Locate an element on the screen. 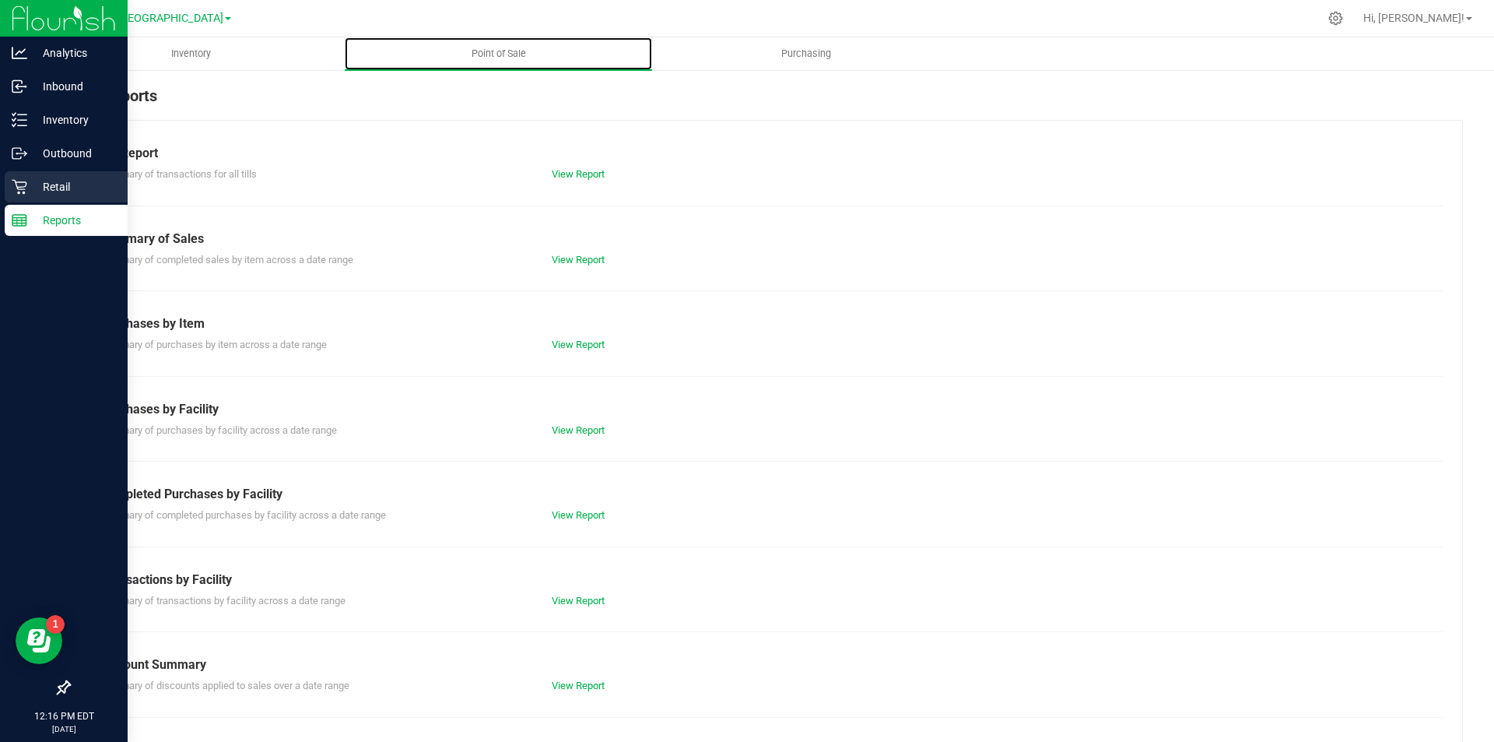 The width and height of the screenshot is (1494, 742). inline-svg: Analytics is located at coordinates (19, 53).